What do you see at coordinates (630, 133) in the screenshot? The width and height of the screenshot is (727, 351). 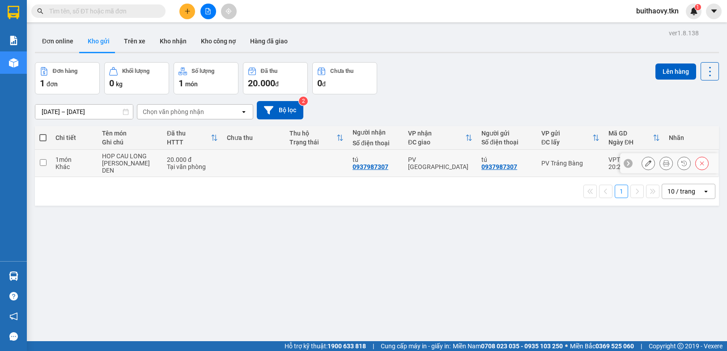 I see `div: Mã GD` at bounding box center [630, 133].